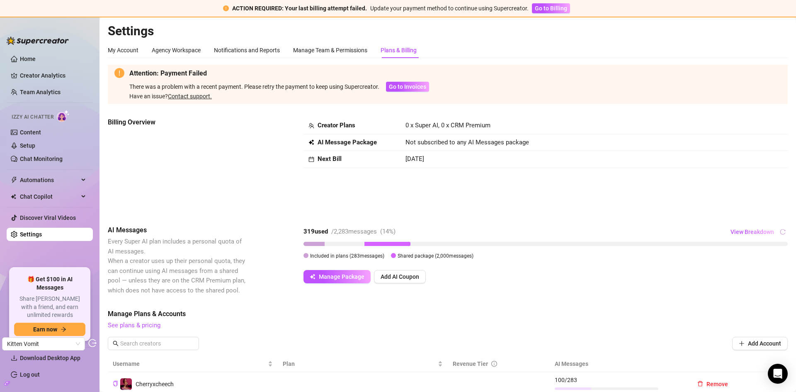  What do you see at coordinates (193, 364) in the screenshot?
I see `th: Username` at bounding box center [193, 364].